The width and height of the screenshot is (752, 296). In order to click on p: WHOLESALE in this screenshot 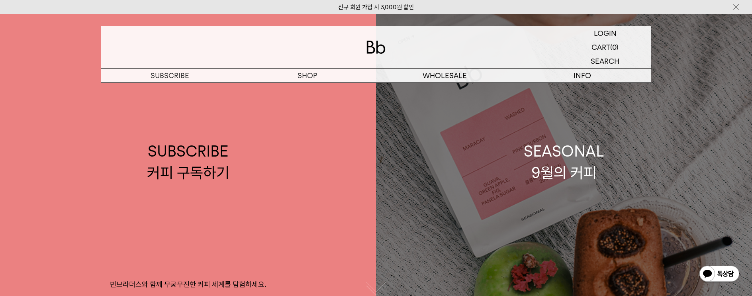, I will do `click(445, 75)`.